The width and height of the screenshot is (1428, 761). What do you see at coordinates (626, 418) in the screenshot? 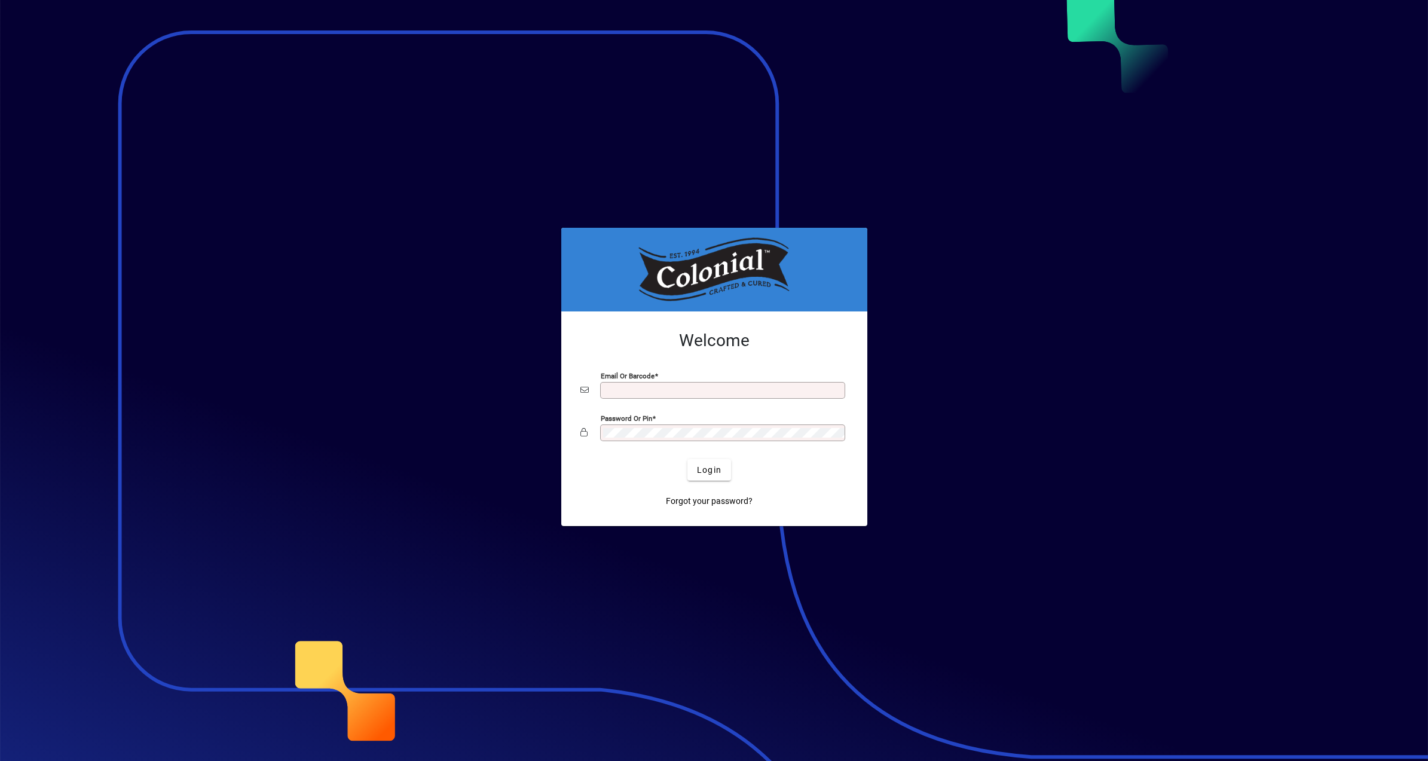
I see `mat-label: Password or Pin` at bounding box center [626, 418].